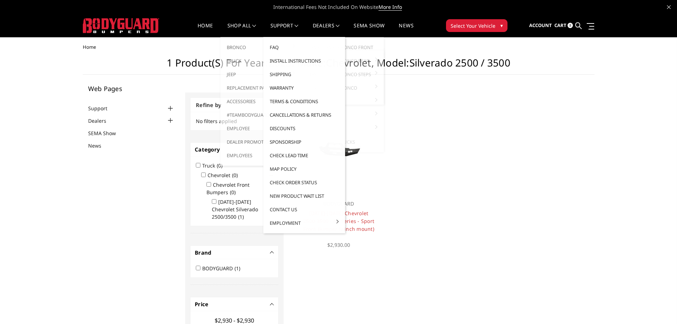 This screenshot has width=677, height=324. I want to click on a: Replacement Parts, so click(261, 88).